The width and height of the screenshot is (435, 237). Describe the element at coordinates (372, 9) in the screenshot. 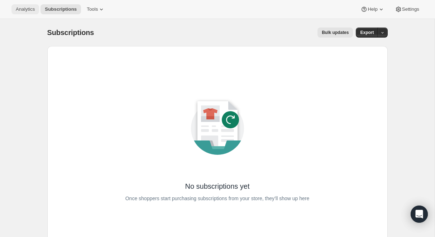

I see `button: Help` at that location.